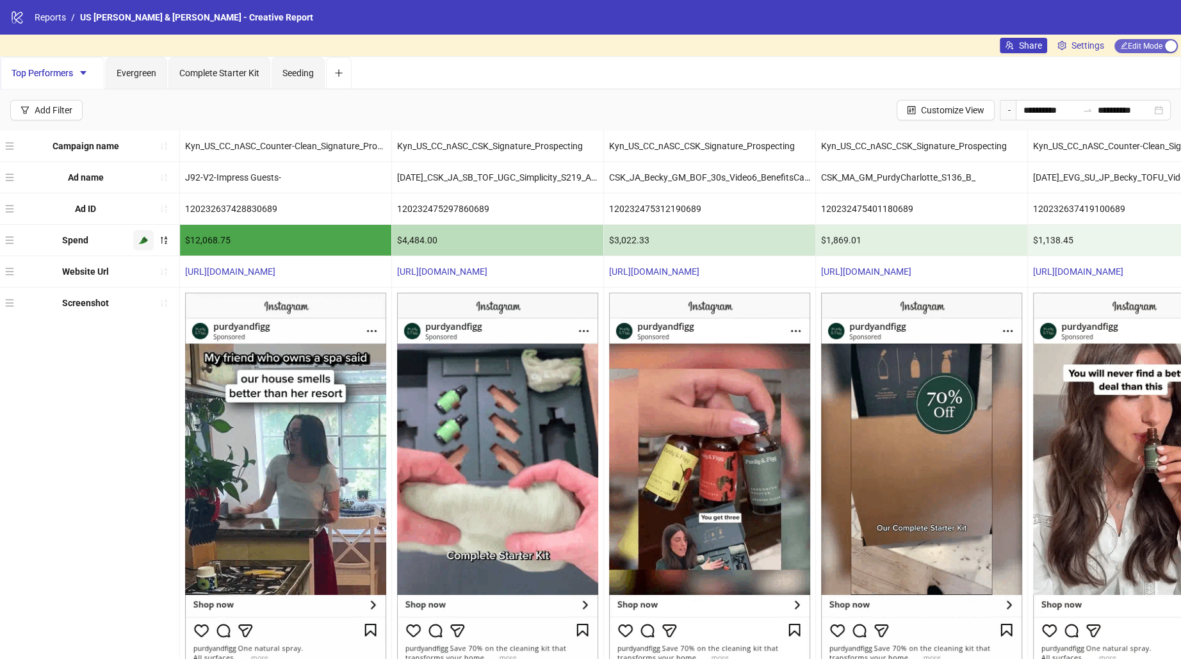 The height and width of the screenshot is (659, 1181). Describe the element at coordinates (946, 110) in the screenshot. I see `button: Customize View` at that location.